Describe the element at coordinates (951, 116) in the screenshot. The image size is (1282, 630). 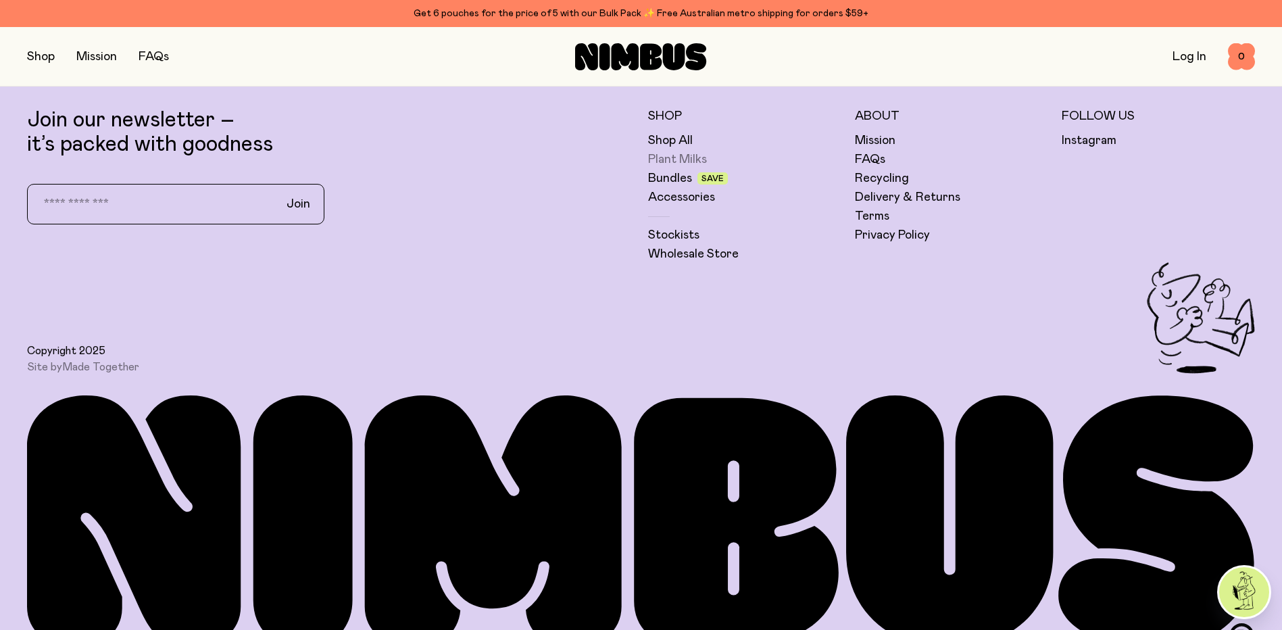
I see `h5: About` at that location.